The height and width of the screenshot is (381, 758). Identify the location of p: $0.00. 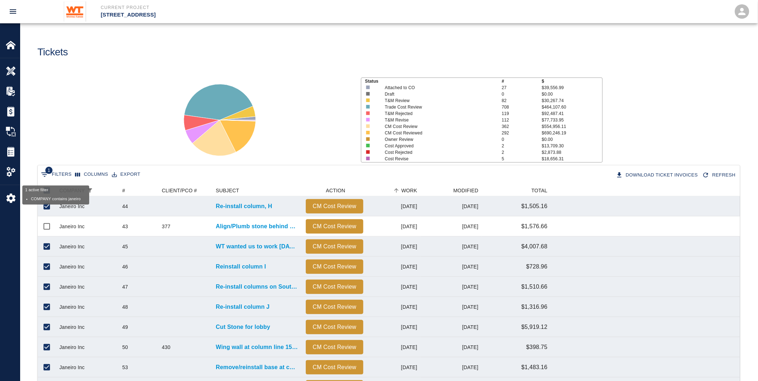
(571, 140).